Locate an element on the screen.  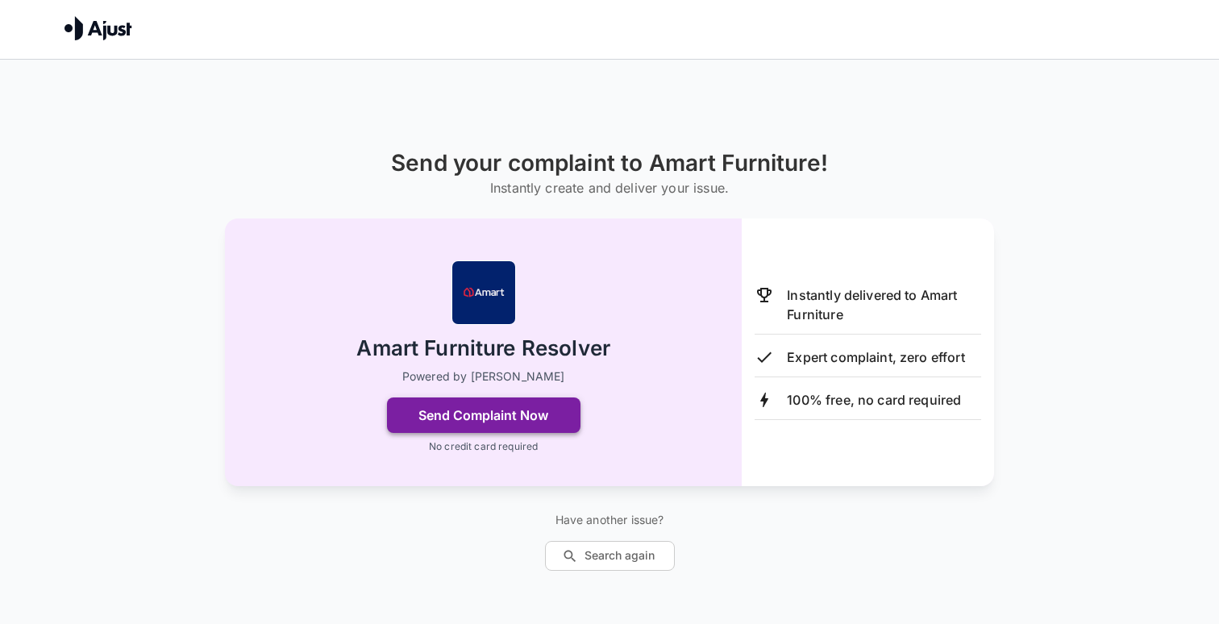
p: Expert complaint, zero effort is located at coordinates (876, 357).